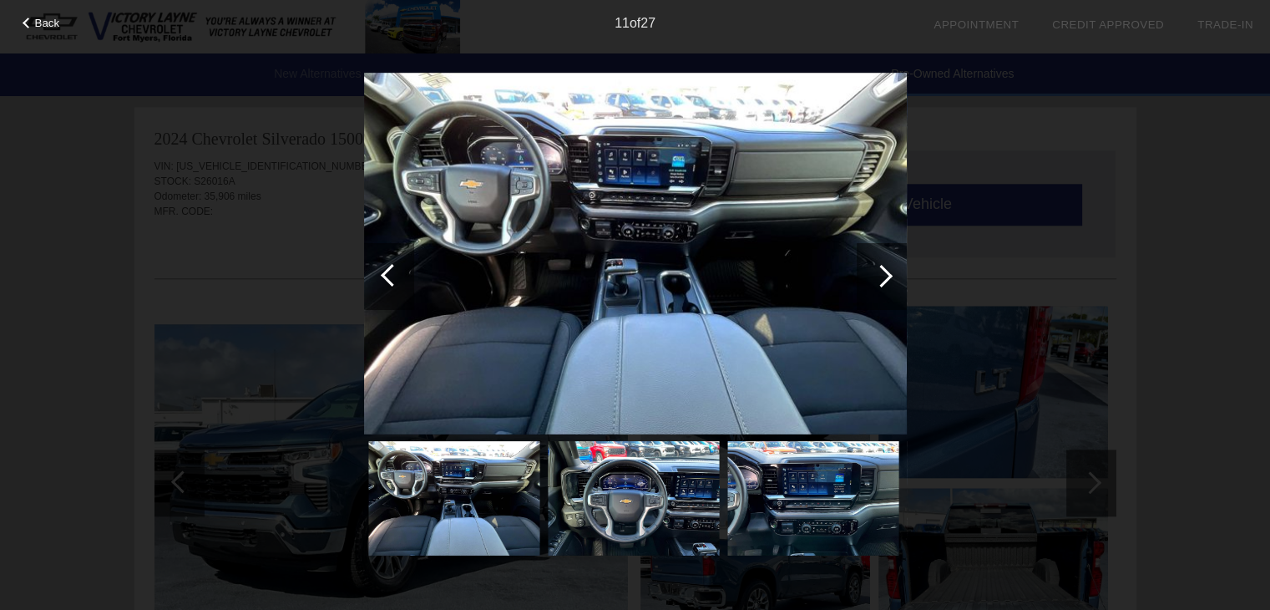  Describe the element at coordinates (648, 23) in the screenshot. I see `span: 27` at that location.